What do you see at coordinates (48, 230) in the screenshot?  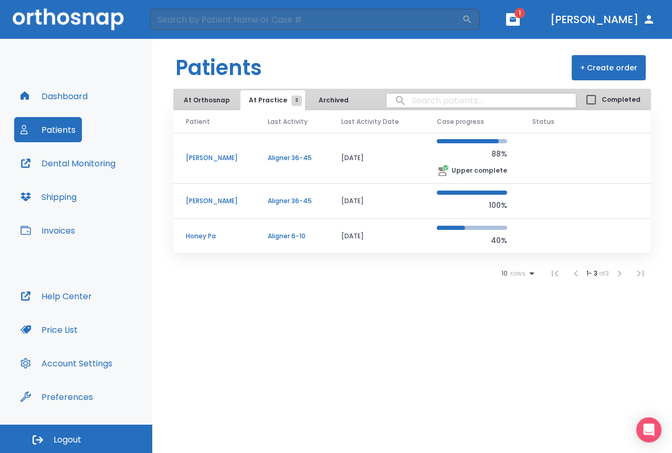 I see `a: Invoices` at bounding box center [48, 230].